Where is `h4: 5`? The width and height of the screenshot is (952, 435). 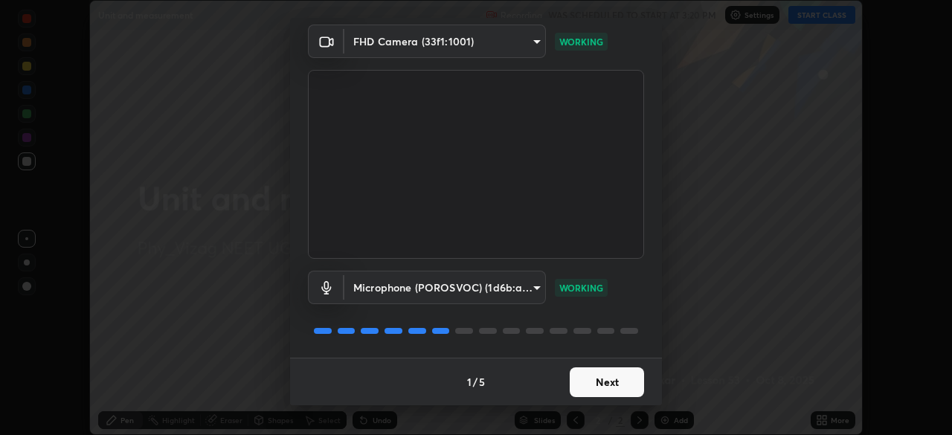 h4: 5 is located at coordinates (482, 381).